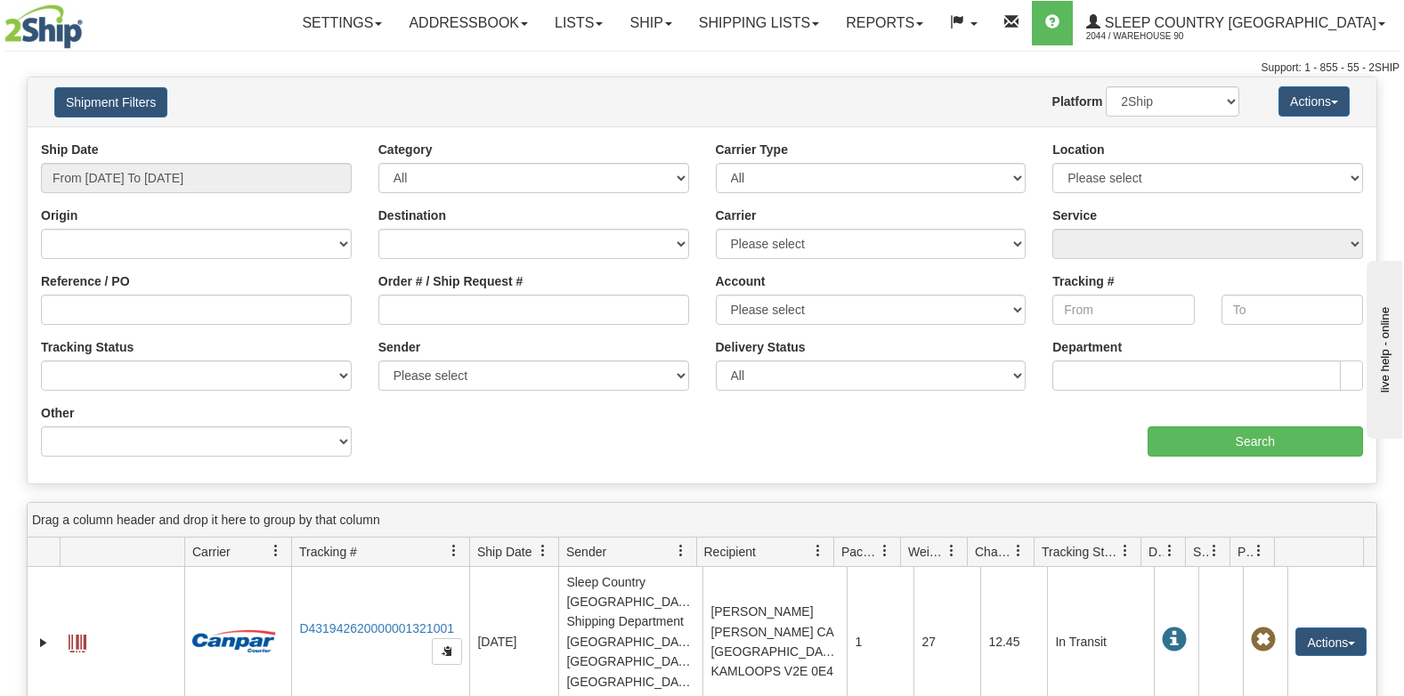 Image resolution: width=1404 pixels, height=696 pixels. I want to click on img: logo2044.jpg, so click(44, 27).